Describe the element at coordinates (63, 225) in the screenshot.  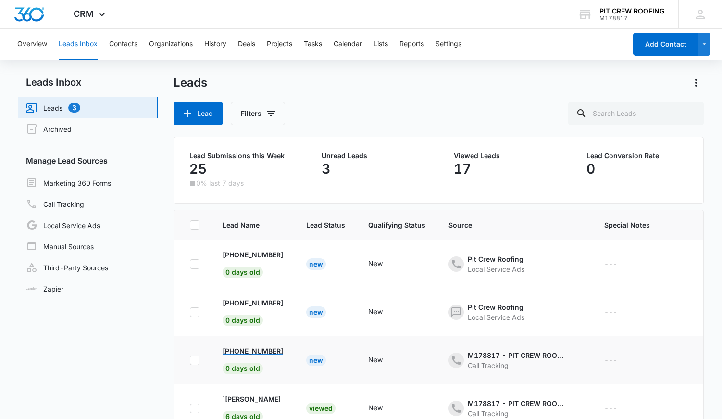
I see `a: Local Service Ads` at that location.